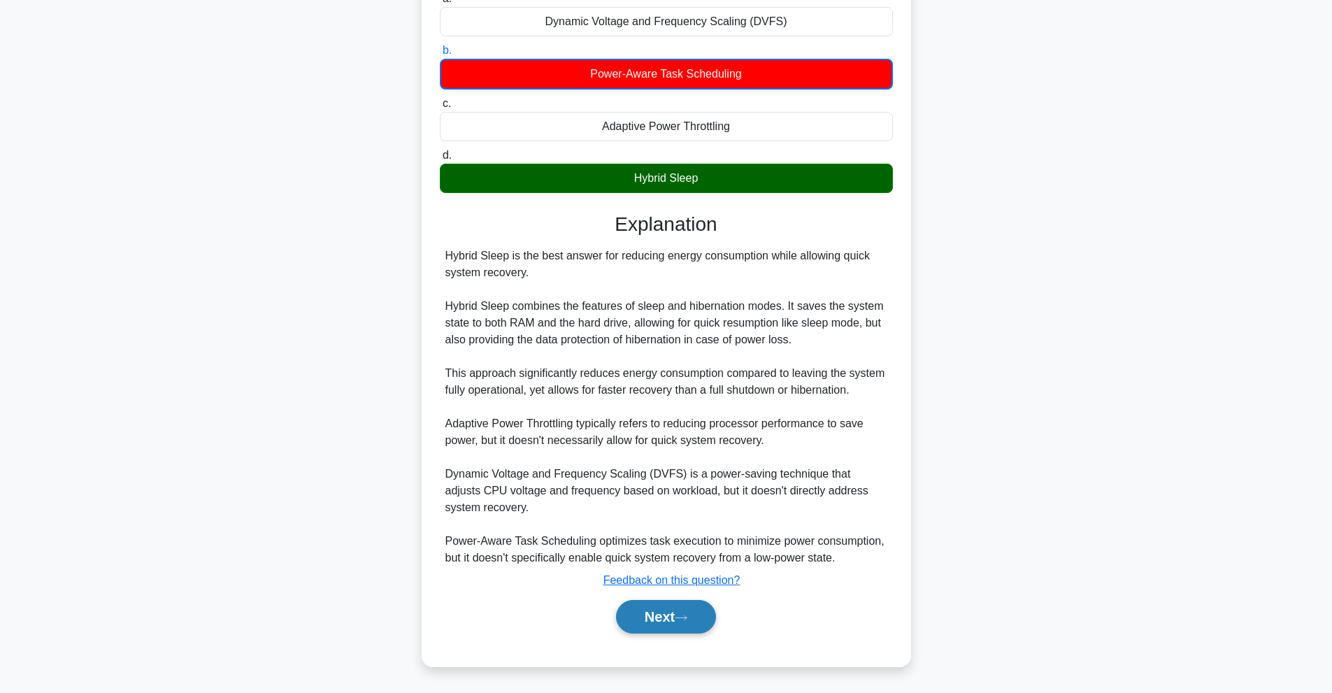 The width and height of the screenshot is (1332, 693). What do you see at coordinates (666, 178) in the screenshot?
I see `div: Hybrid Sleep` at bounding box center [666, 178].